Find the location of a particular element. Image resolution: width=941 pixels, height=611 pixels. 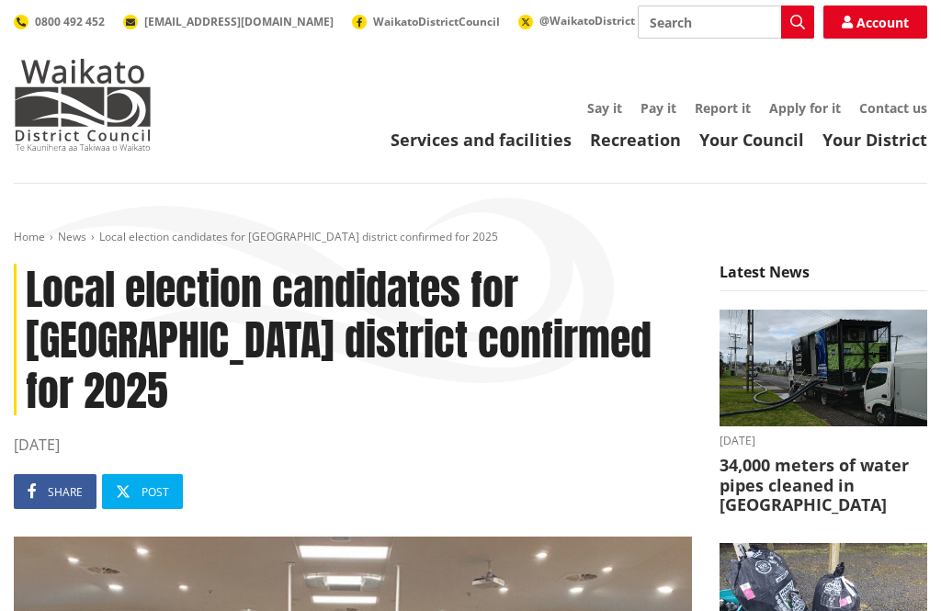

a: Post is located at coordinates (142, 492).